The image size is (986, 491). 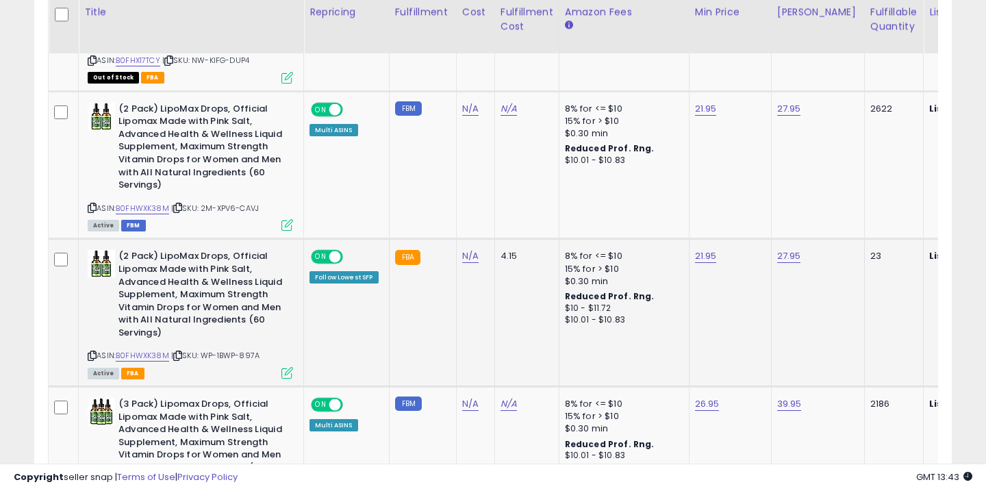 What do you see at coordinates (944, 477) in the screenshot?
I see `span: 2025-09-11 13:43 GMT` at bounding box center [944, 477].